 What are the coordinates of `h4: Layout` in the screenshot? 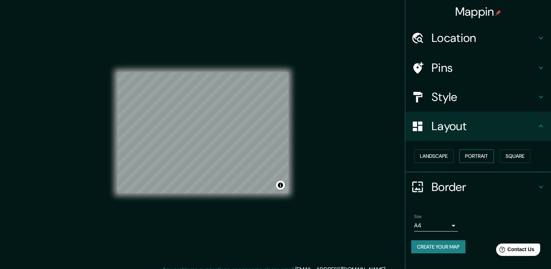 It's located at (484, 126).